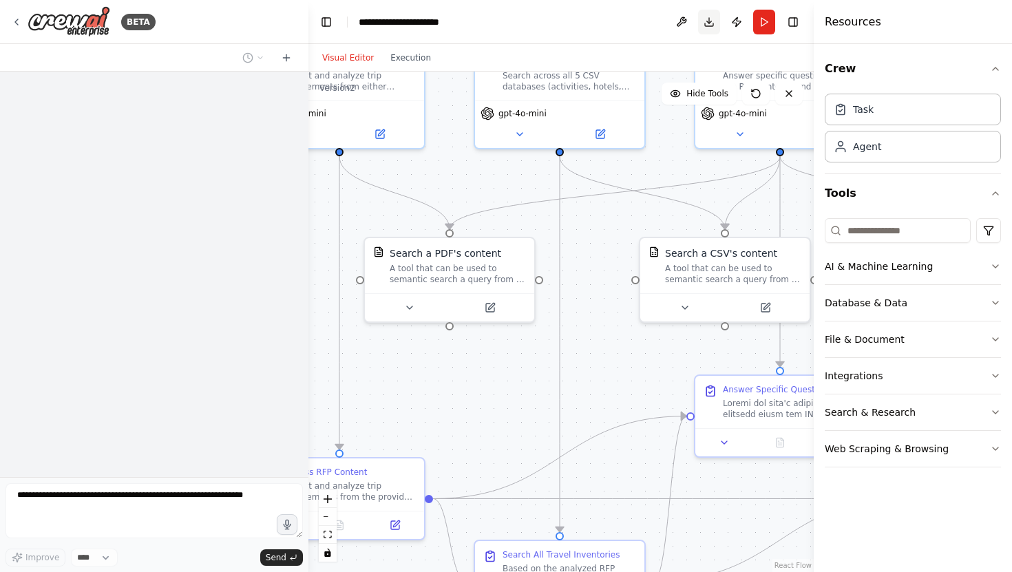  I want to click on div: Search a PDF's content, so click(446, 253).